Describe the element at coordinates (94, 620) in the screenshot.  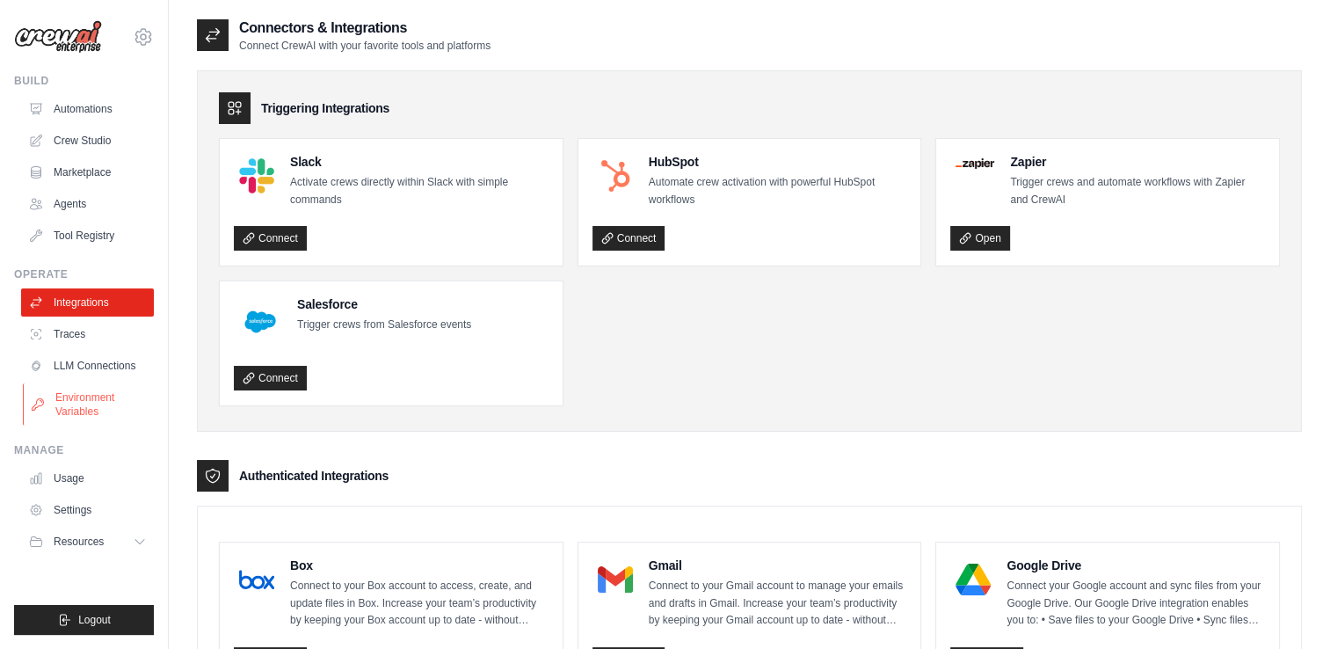
I see `span: Logout` at that location.